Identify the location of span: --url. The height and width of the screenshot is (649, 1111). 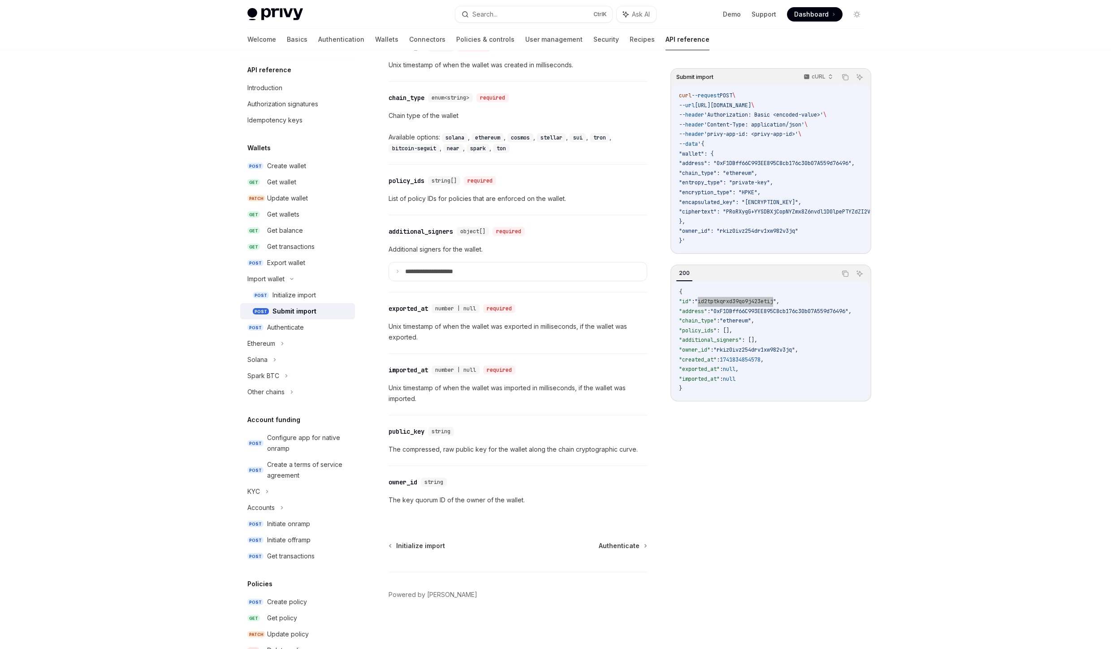
(687, 105).